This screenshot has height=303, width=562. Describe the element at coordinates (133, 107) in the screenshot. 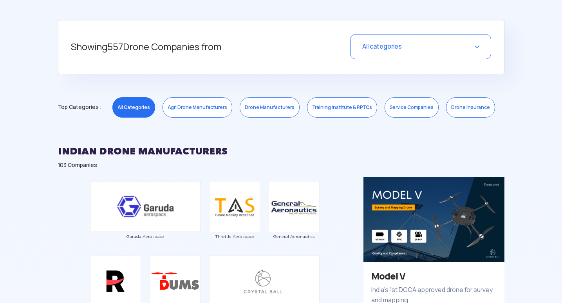

I see `a: All Categories` at that location.